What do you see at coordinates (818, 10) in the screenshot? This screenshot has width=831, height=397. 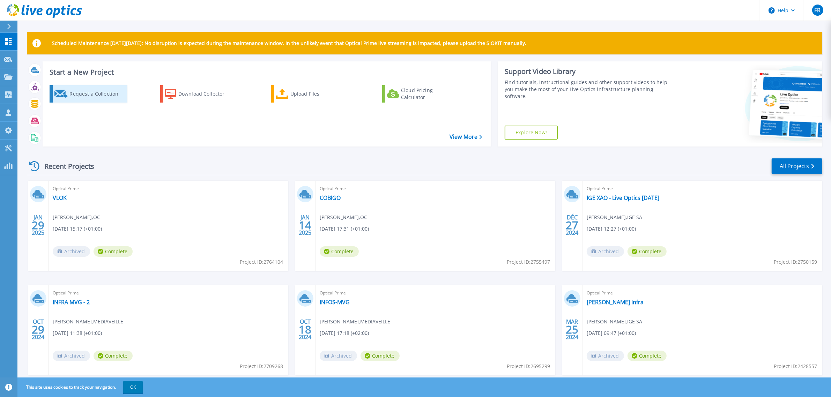 I see `span: FR` at bounding box center [818, 10].